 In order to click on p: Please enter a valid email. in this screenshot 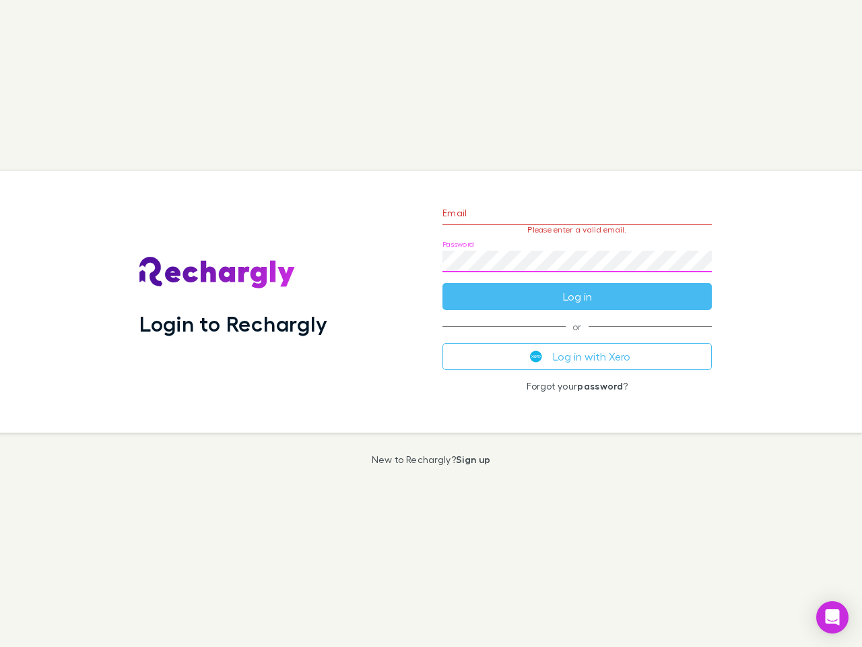, I will do `click(577, 230)`.